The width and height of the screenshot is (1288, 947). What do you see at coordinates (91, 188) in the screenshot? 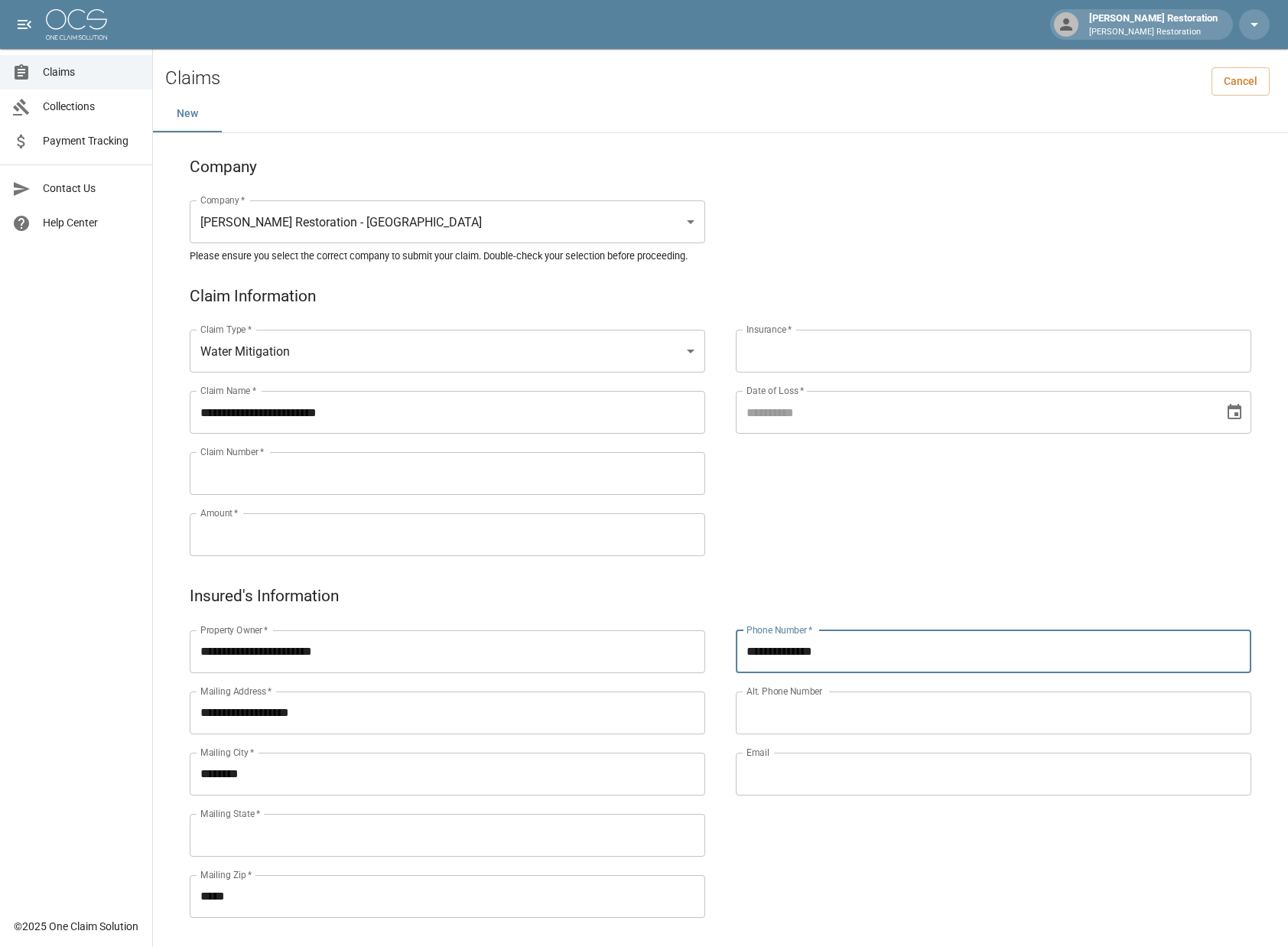
I see `span: Contact Us` at bounding box center [91, 188].